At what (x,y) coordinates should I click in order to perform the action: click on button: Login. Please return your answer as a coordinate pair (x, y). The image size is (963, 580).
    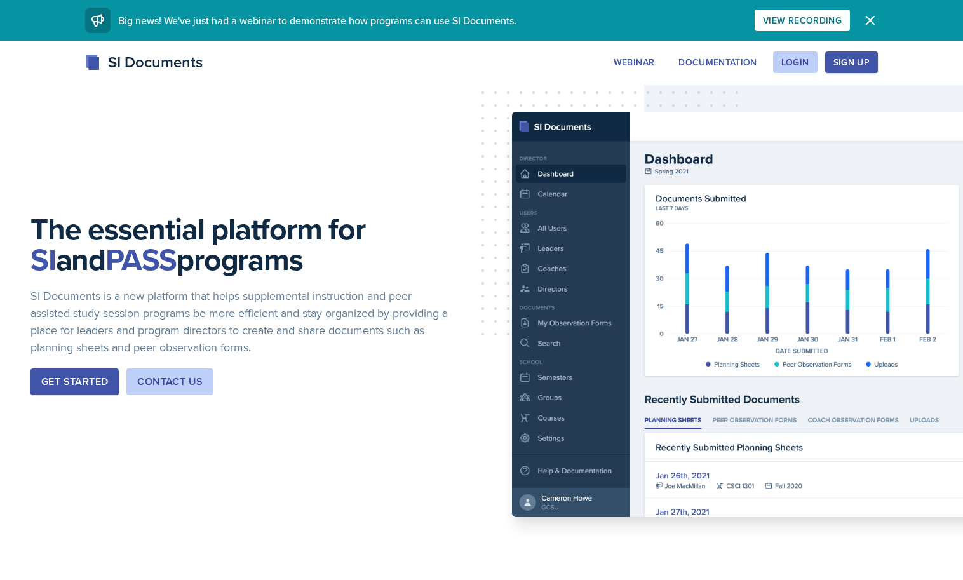
    Looking at the image, I should click on (796, 62).